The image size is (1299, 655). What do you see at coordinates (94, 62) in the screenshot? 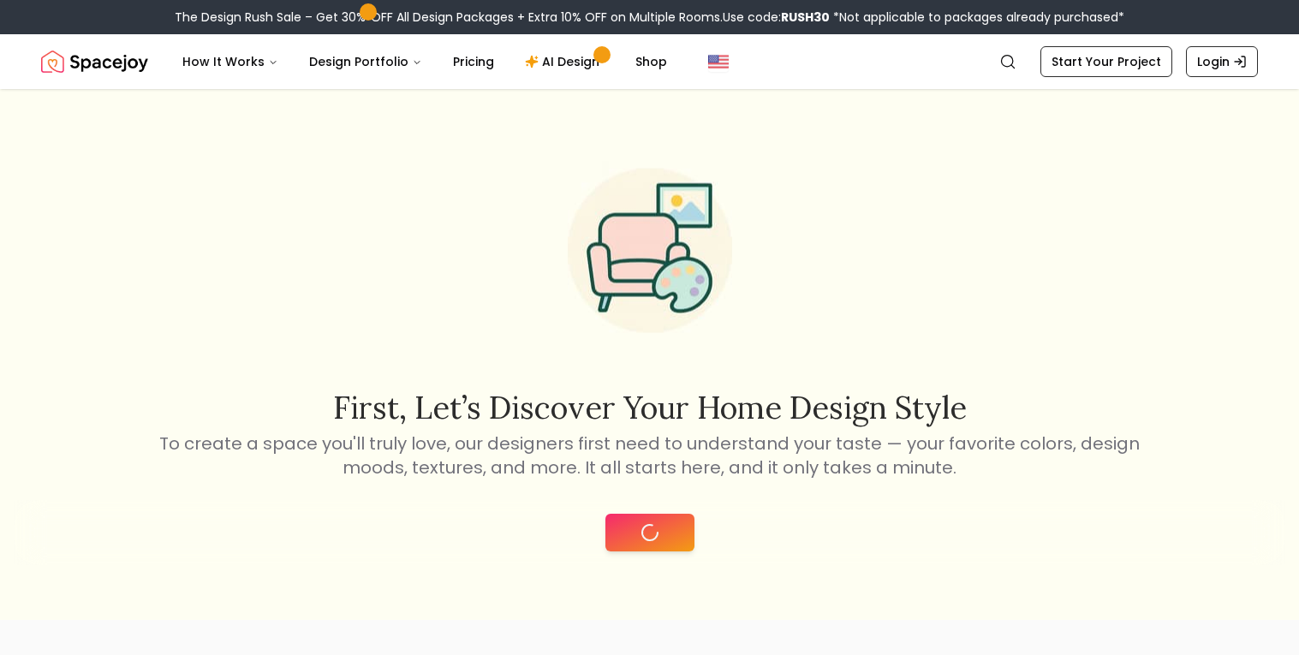
I see `a: Spacejoy` at bounding box center [94, 62].